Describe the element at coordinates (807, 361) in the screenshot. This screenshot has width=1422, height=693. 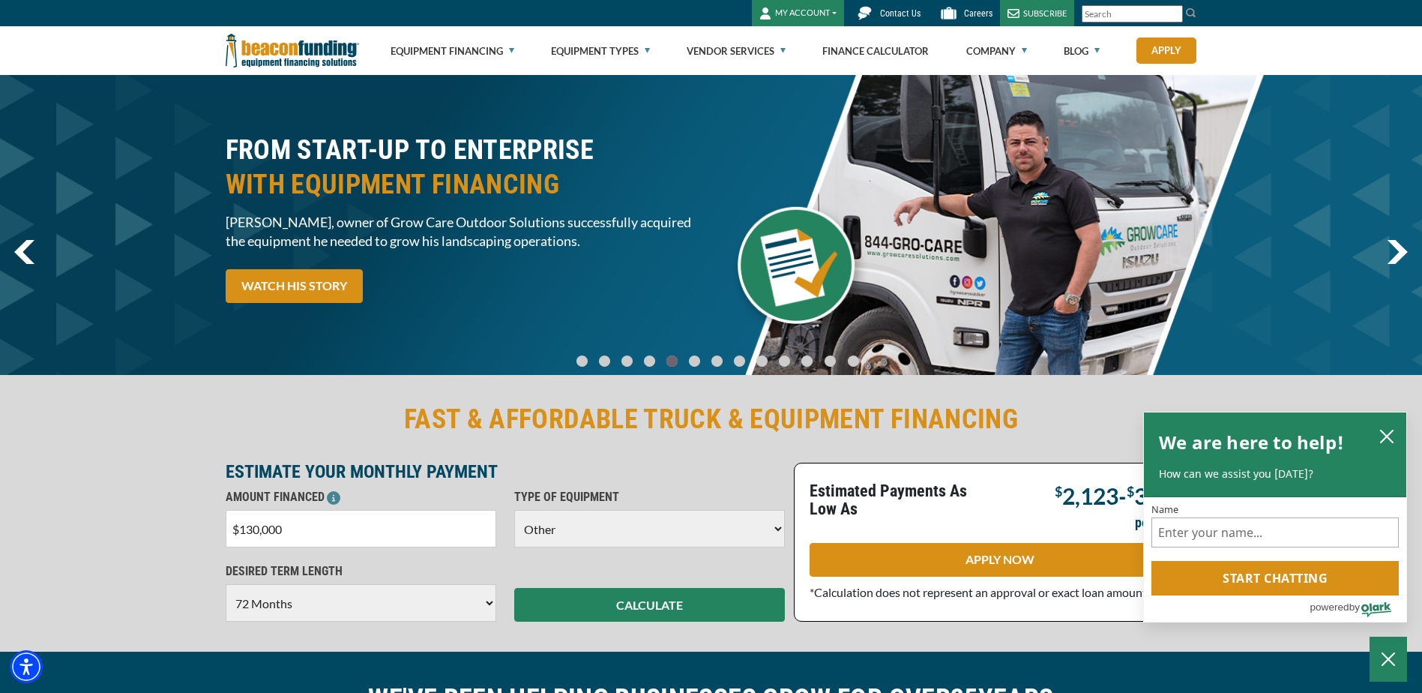
I see `a: Go To Slide 10` at that location.